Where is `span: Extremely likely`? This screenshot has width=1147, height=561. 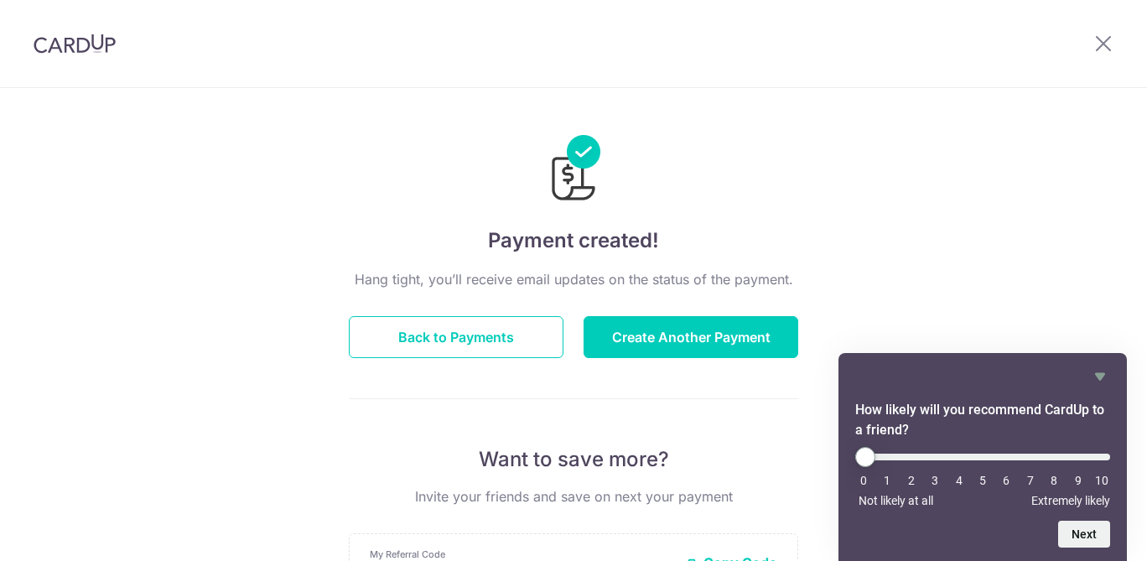
span: Extremely likely is located at coordinates (1071, 501).